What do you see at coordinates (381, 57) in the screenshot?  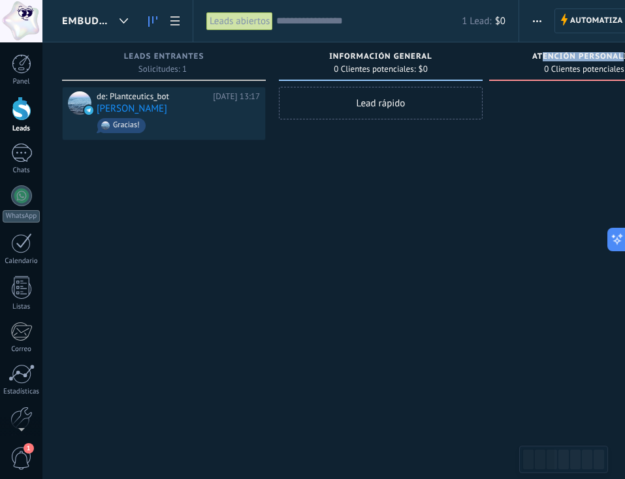 I see `span: información general` at bounding box center [381, 57].